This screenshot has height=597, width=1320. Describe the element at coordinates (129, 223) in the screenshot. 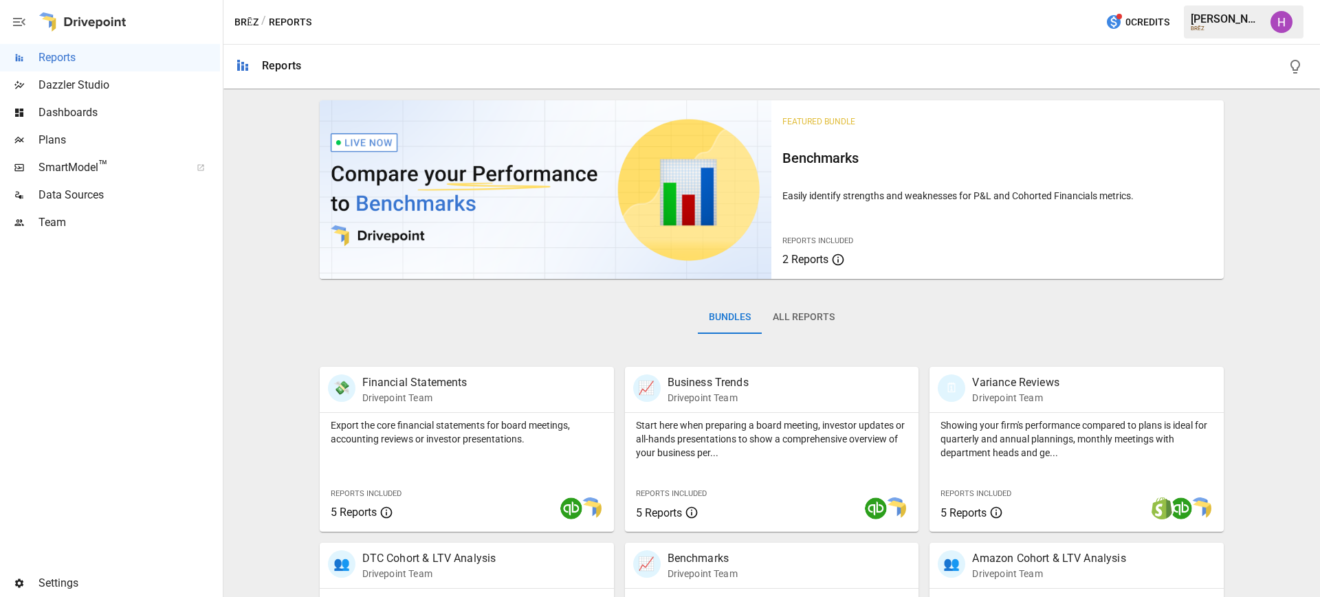

I see `span: Team` at that location.